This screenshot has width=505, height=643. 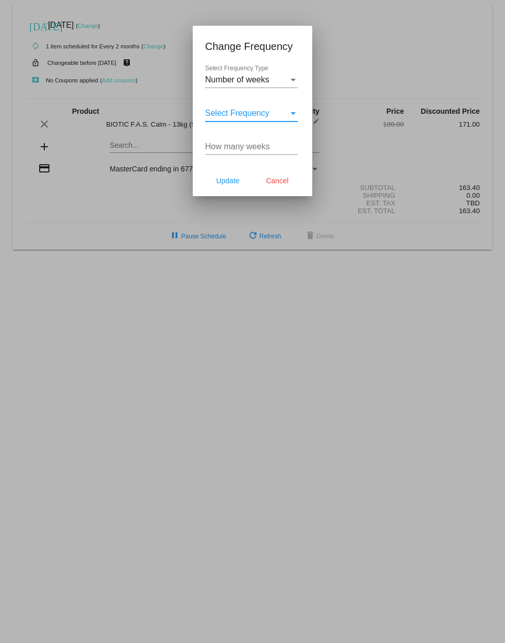 What do you see at coordinates (277, 181) in the screenshot?
I see `span: Cancel` at bounding box center [277, 181].